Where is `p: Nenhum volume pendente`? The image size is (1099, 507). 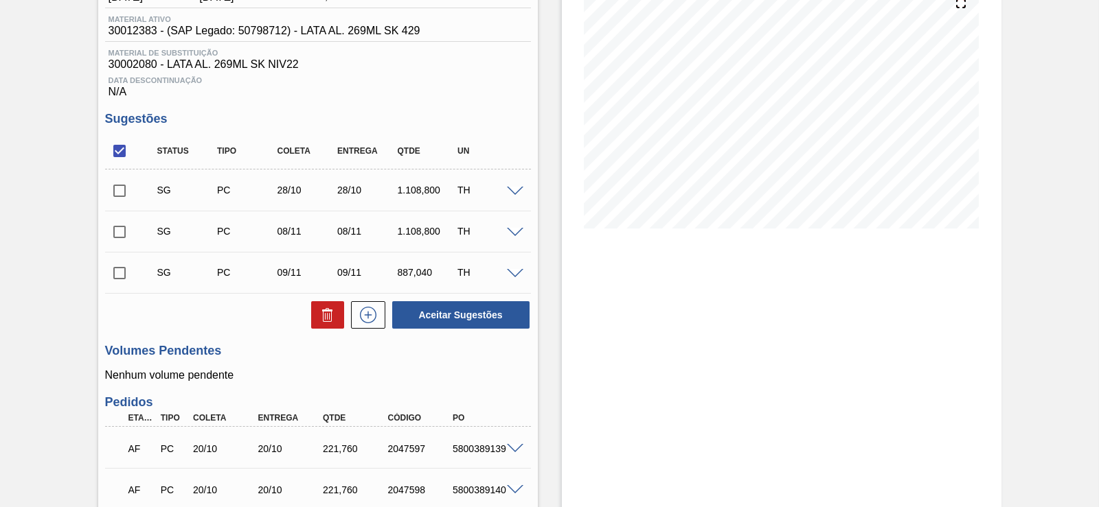 p: Nenhum volume pendente is located at coordinates (318, 376).